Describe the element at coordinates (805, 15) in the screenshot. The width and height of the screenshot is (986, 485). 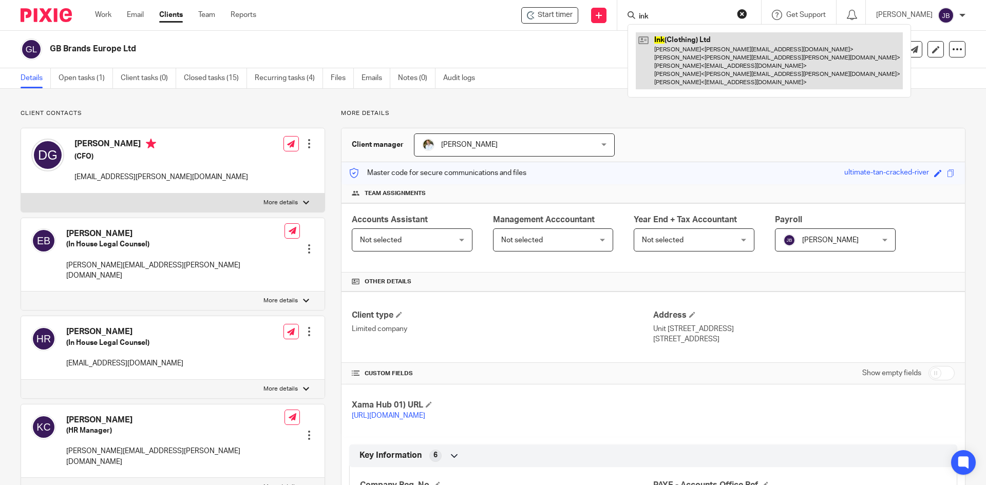
I see `span: Get Support` at that location.